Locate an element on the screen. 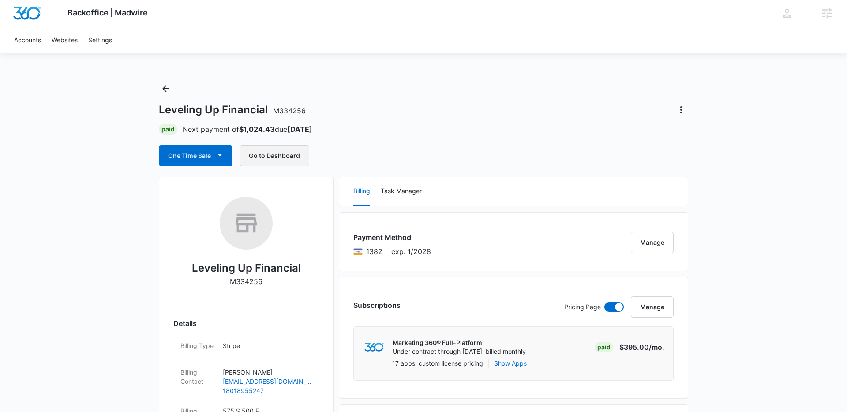 The width and height of the screenshot is (847, 412). button: Task Manager is located at coordinates (401, 191).